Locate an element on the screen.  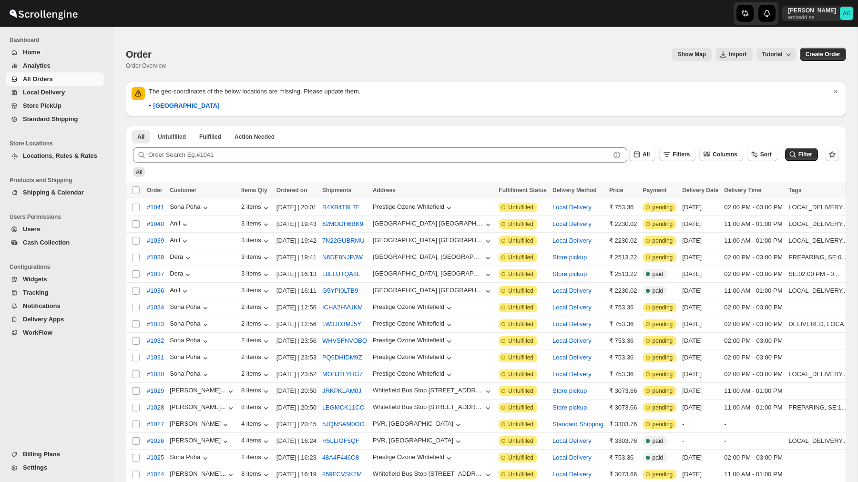
span: Store Locations is located at coordinates (59, 143).